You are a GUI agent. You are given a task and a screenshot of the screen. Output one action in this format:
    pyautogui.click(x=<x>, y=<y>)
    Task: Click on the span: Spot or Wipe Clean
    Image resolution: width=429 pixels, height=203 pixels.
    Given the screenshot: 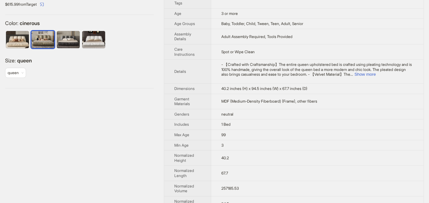 What is the action you would take?
    pyautogui.click(x=238, y=52)
    